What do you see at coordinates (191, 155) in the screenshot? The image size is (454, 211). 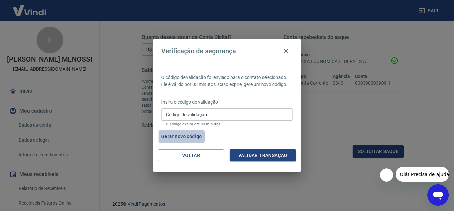 I see `button: Voltar` at bounding box center [191, 155].